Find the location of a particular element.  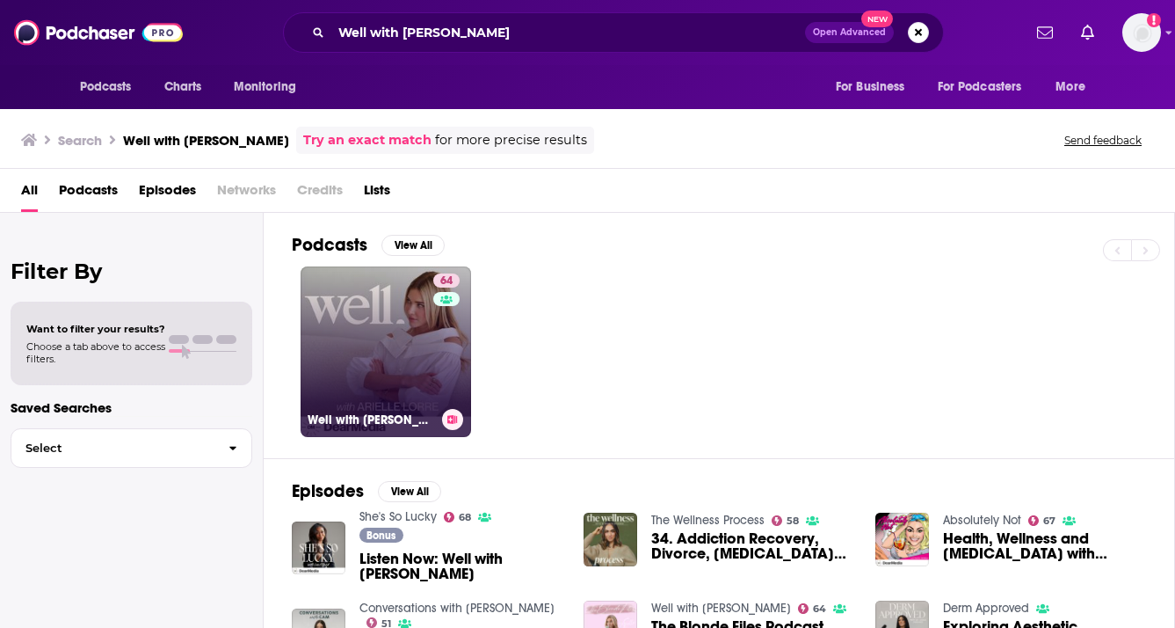

a: The Wellness Process is located at coordinates (707, 519).